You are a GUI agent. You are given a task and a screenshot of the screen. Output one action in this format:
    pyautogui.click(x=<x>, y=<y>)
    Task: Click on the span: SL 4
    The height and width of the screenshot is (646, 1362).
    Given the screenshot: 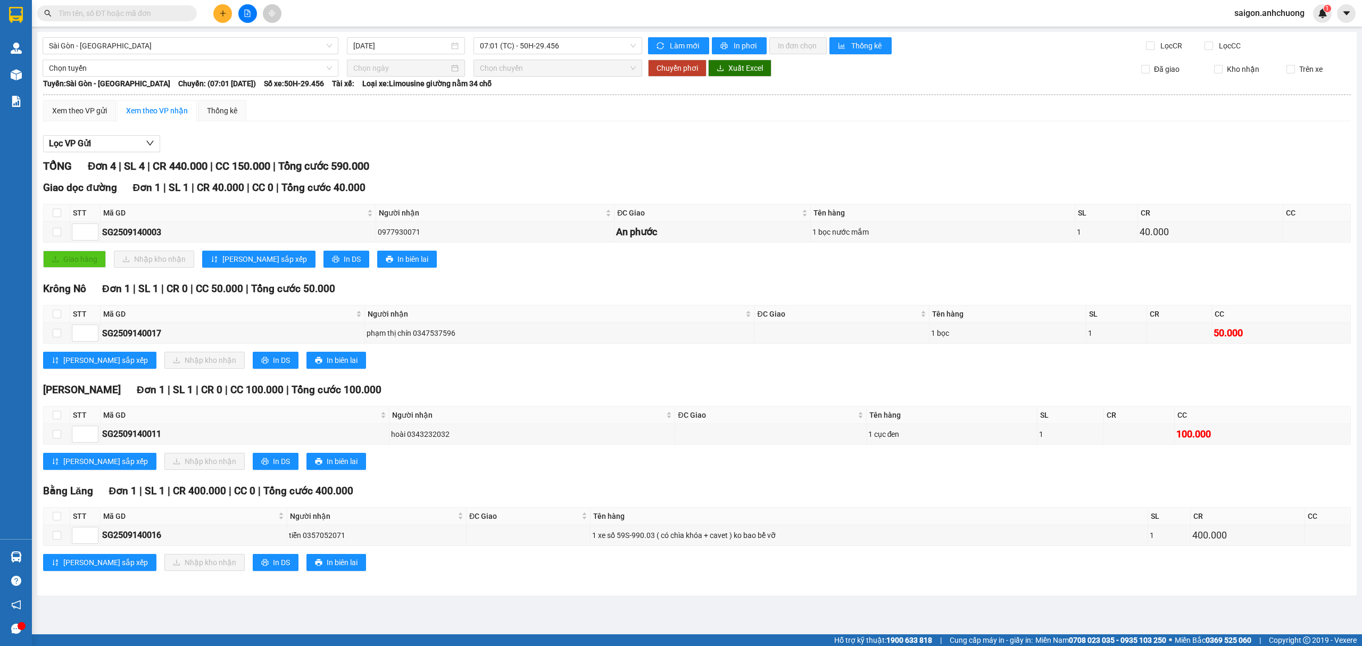 What is the action you would take?
    pyautogui.click(x=134, y=166)
    